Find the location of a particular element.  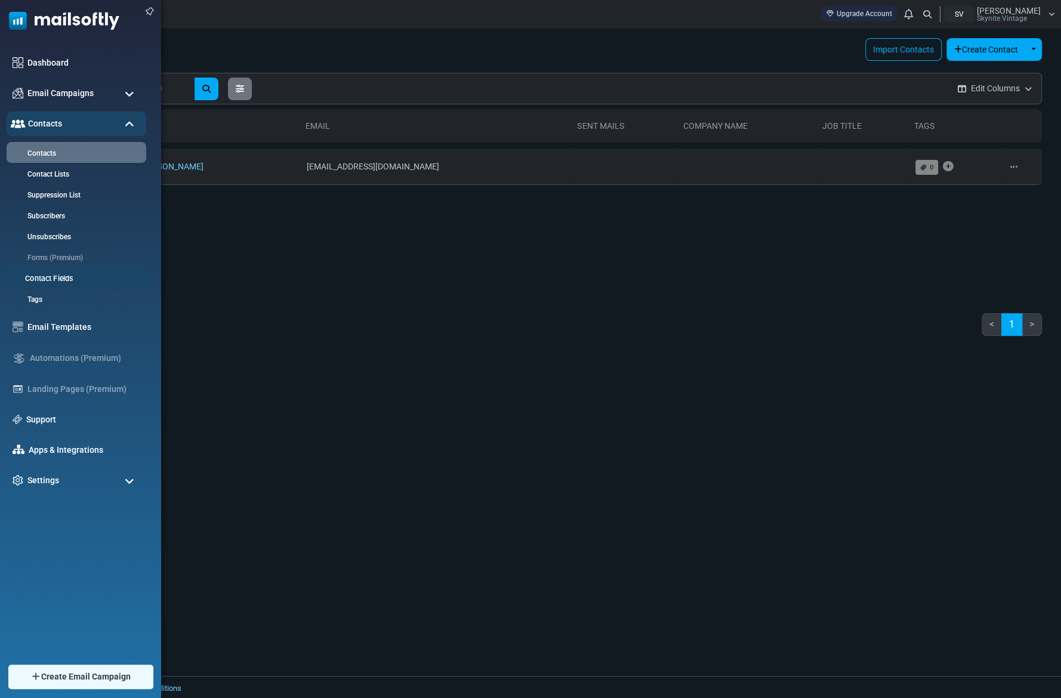

span: Contacts is located at coordinates (45, 123).